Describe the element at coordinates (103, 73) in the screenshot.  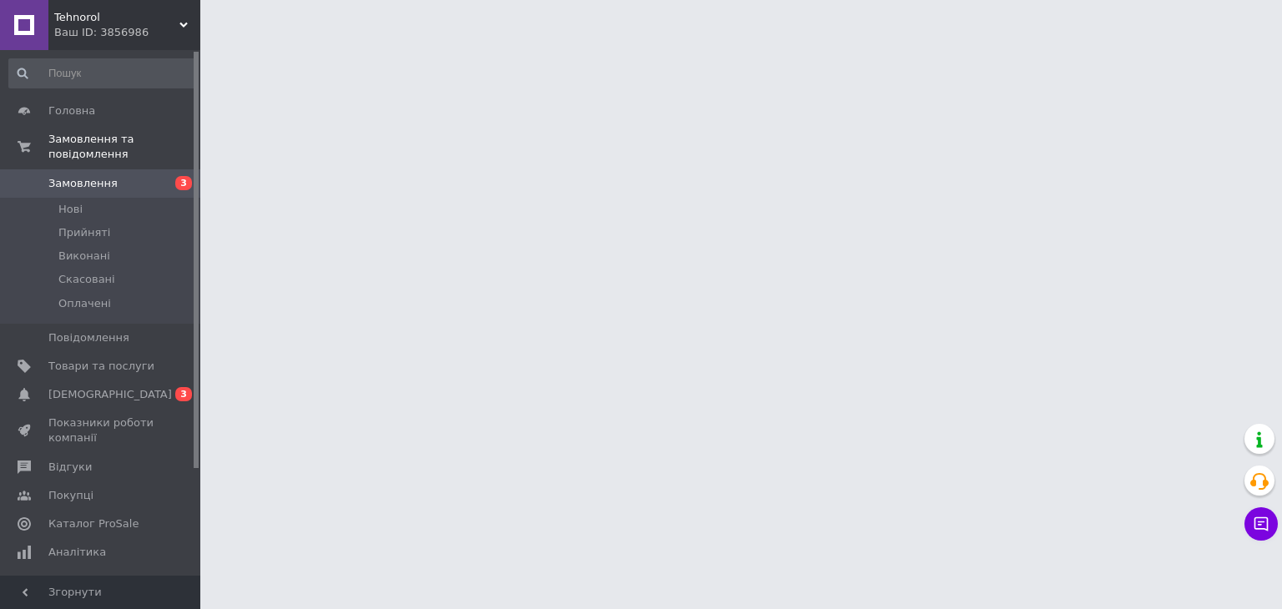
I see `input: Пошук` at that location.